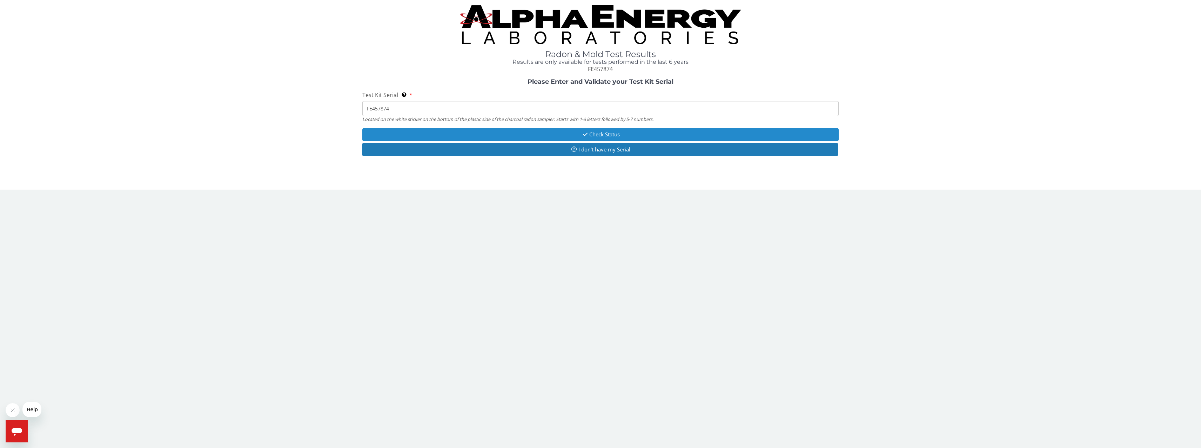 The image size is (1201, 448). What do you see at coordinates (600, 69) in the screenshot?
I see `span: FE457874` at bounding box center [600, 69].